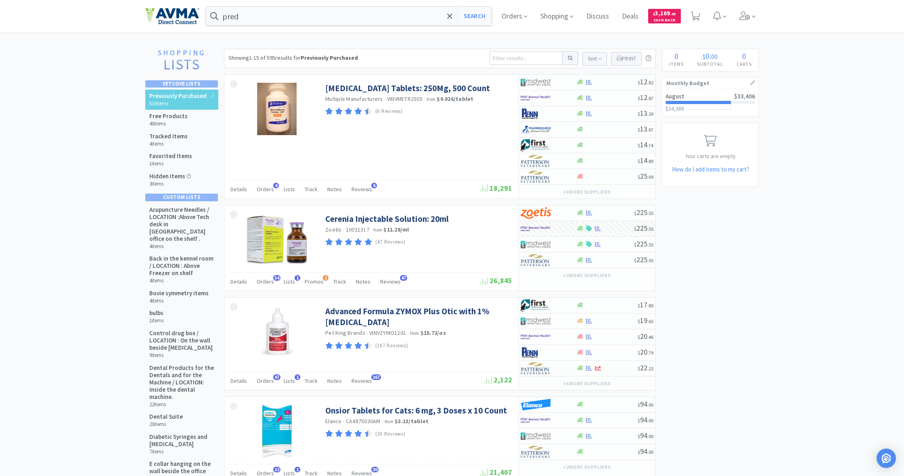 Image resolution: width=904 pixels, height=476 pixels. What do you see at coordinates (179, 301) in the screenshot?
I see `h6: 4 items` at bounding box center [179, 301].